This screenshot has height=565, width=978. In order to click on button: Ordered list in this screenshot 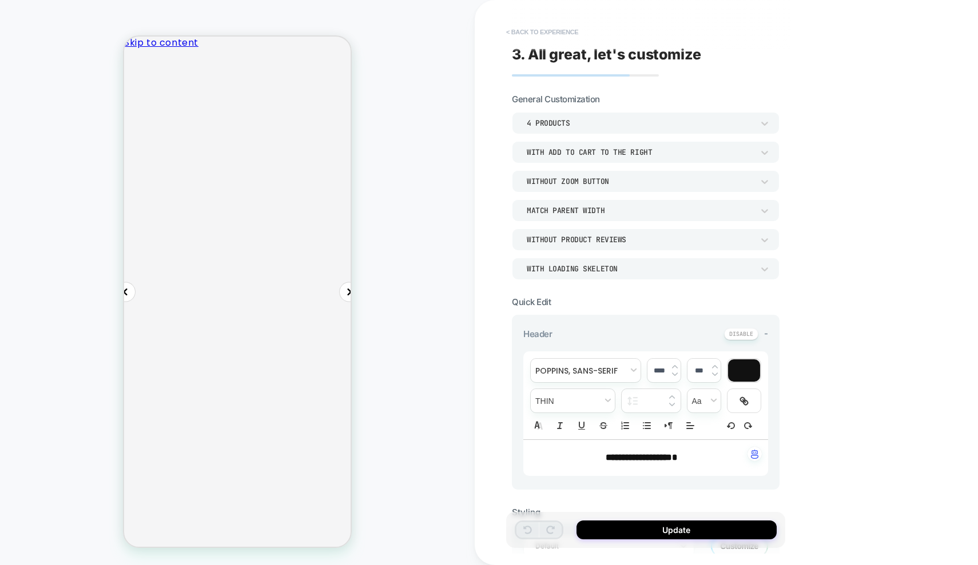, I will do `click(625, 426)`.